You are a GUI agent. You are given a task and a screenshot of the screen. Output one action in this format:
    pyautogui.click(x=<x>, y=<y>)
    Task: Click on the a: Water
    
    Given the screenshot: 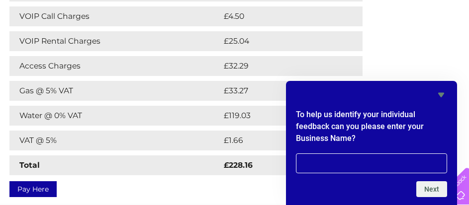 What is the action you would take?
    pyautogui.click(x=303, y=46)
    